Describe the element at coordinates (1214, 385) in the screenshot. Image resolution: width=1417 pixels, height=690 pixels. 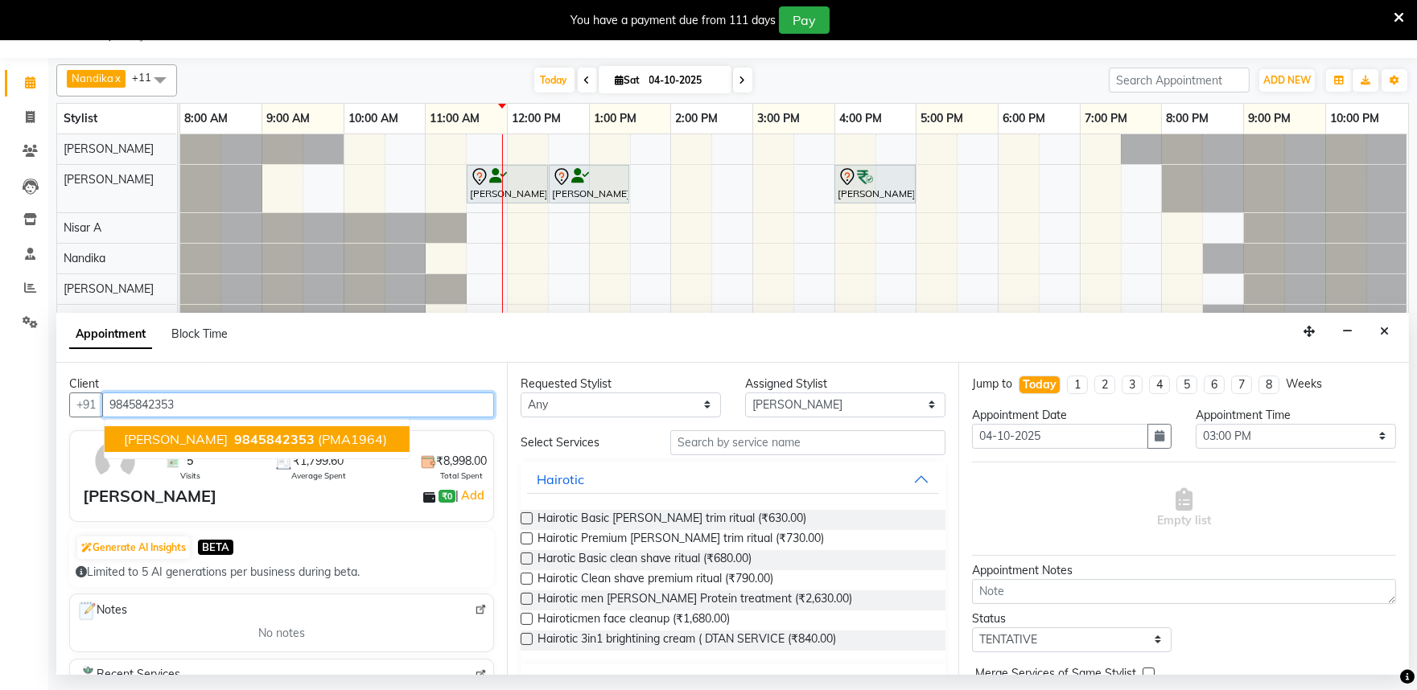
I see `li: 6` at that location.